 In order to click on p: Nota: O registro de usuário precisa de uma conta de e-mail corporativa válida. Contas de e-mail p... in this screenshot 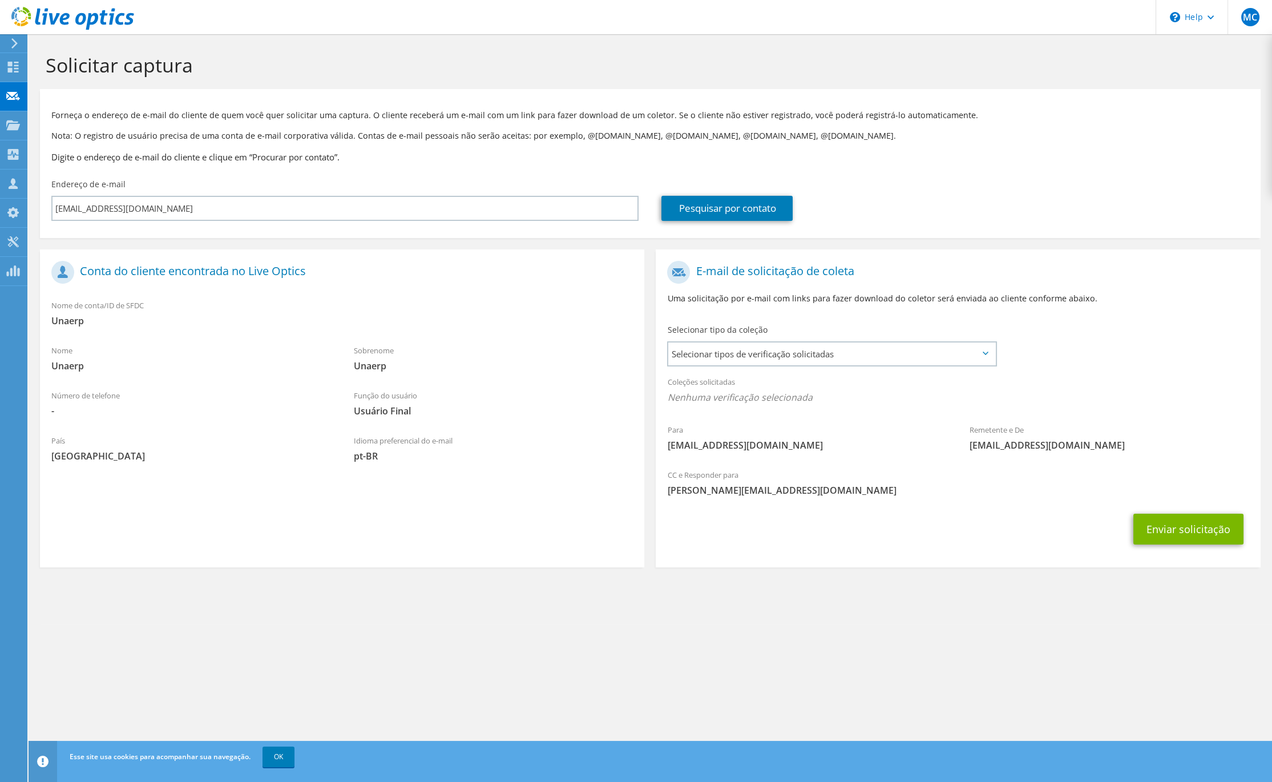, I will do `click(650, 136)`.